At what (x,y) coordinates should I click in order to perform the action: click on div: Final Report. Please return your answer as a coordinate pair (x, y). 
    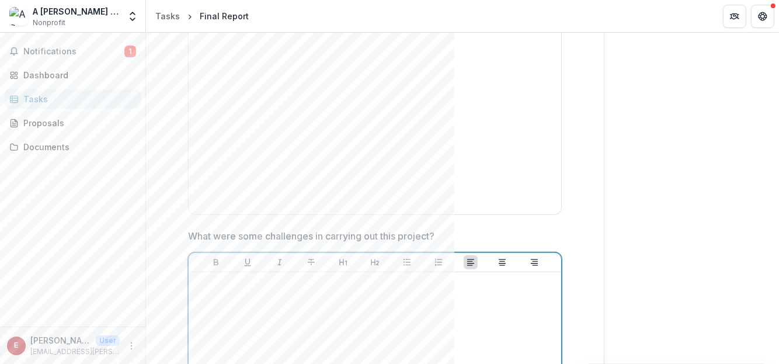
    Looking at the image, I should click on (224, 16).